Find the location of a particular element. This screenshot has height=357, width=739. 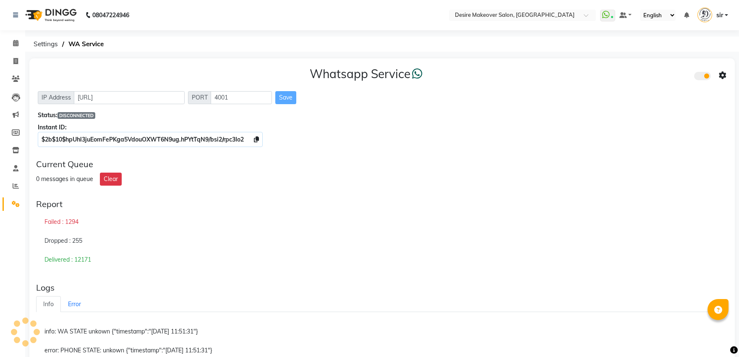

span: WA Service is located at coordinates (86, 44).